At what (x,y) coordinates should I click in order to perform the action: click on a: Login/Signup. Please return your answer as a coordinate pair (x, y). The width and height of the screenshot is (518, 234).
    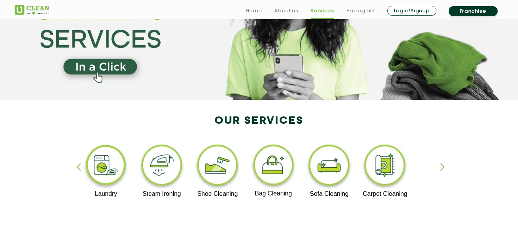
    Looking at the image, I should click on (412, 11).